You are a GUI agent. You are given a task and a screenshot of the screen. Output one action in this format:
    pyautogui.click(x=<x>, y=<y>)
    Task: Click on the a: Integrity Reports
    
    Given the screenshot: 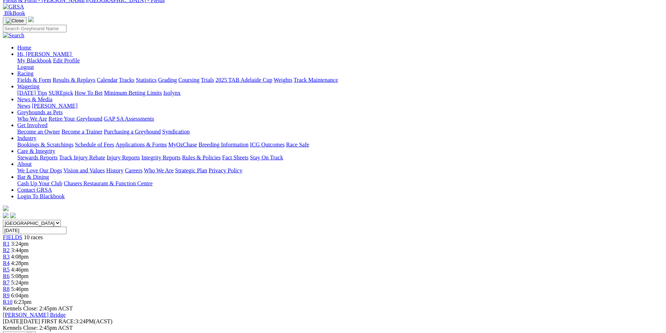 What is the action you would take?
    pyautogui.click(x=161, y=157)
    